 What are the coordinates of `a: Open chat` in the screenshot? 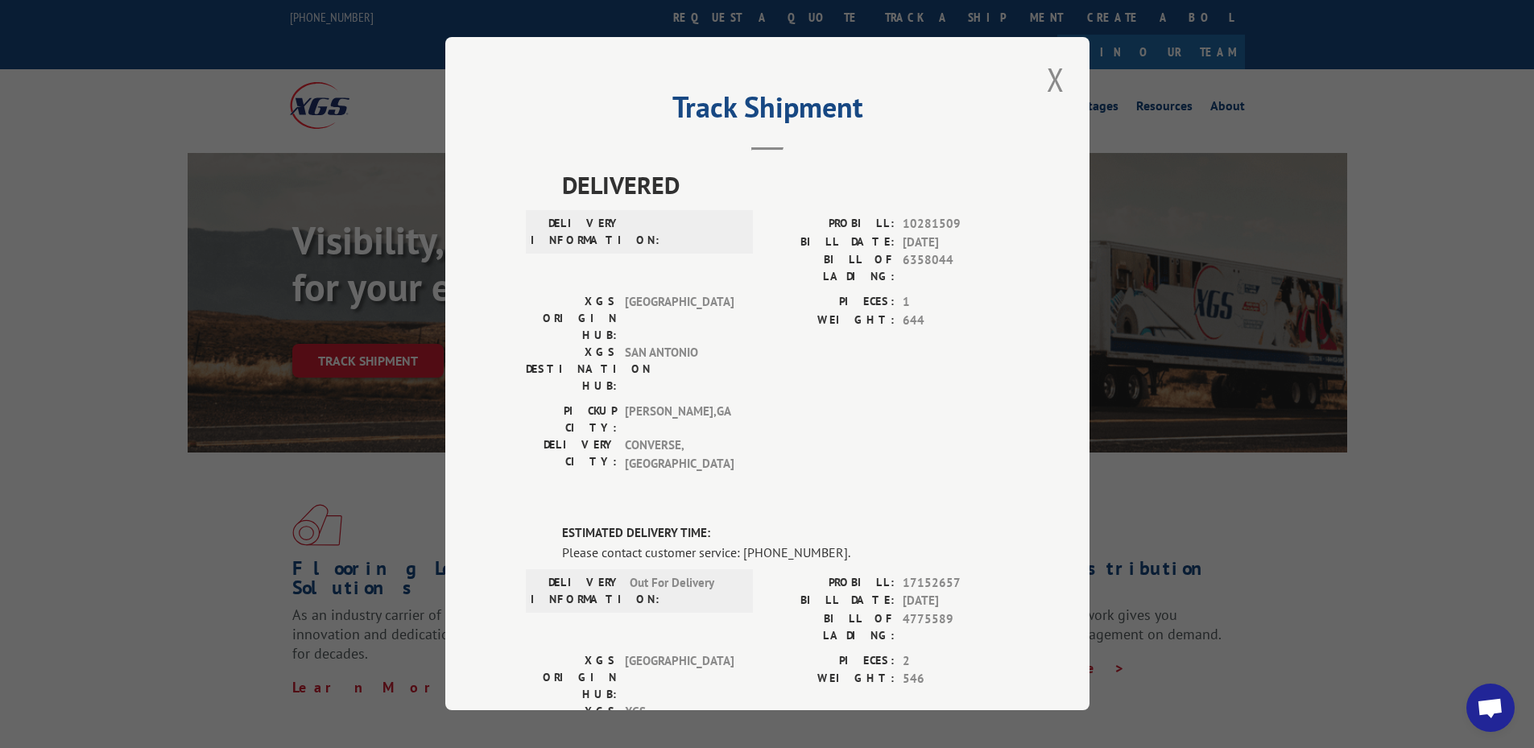 It's located at (1490, 708).